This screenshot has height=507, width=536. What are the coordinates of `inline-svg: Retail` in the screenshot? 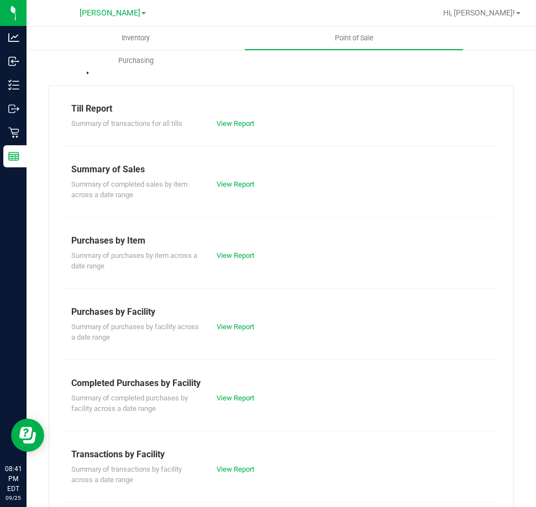 It's located at (14, 132).